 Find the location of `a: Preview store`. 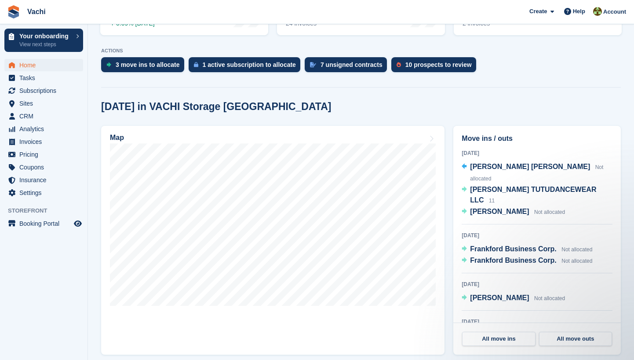

a: Preview store is located at coordinates (78, 223).